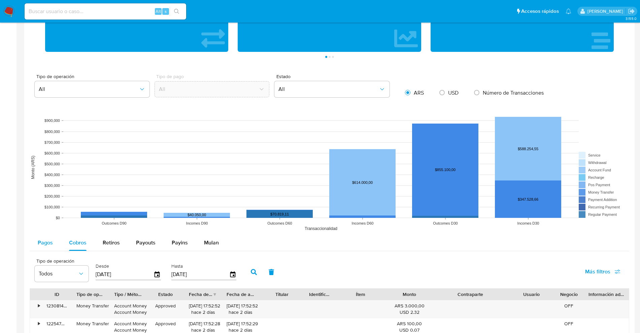  Describe the element at coordinates (631, 19) in the screenshot. I see `span: 3.155.0` at that location.